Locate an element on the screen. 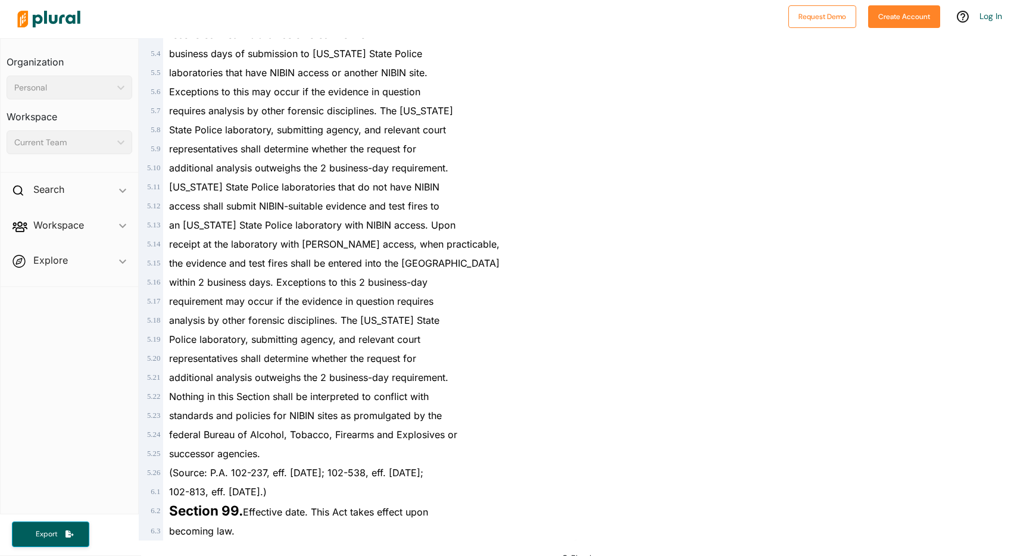 The width and height of the screenshot is (1014, 556). span: 5 . 6 is located at coordinates (155, 92).